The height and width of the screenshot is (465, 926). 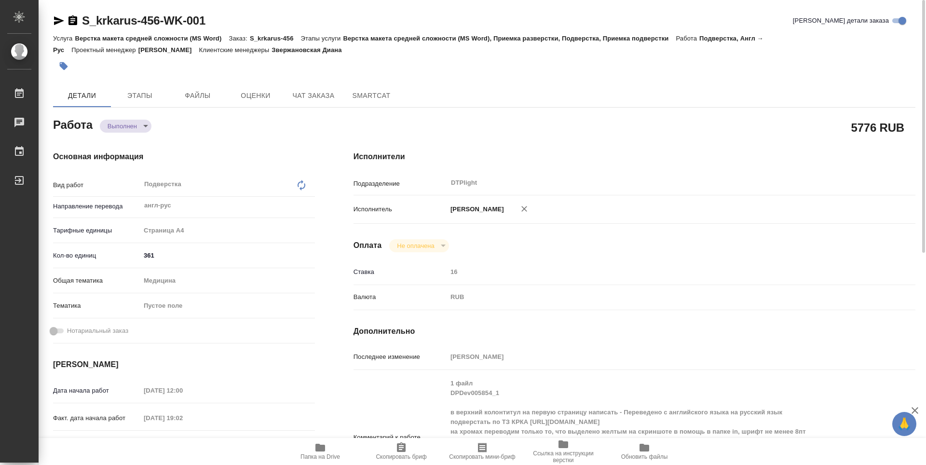 I want to click on p: Валюта, so click(x=400, y=297).